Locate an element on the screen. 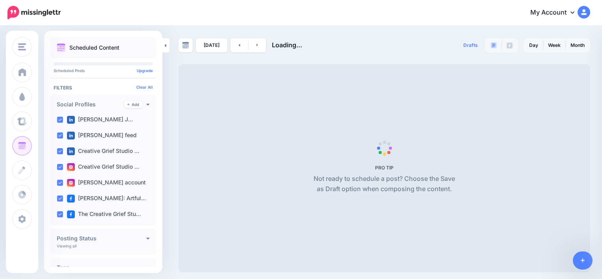 The width and height of the screenshot is (602, 279). h4: Social Profiles is located at coordinates (90, 104).